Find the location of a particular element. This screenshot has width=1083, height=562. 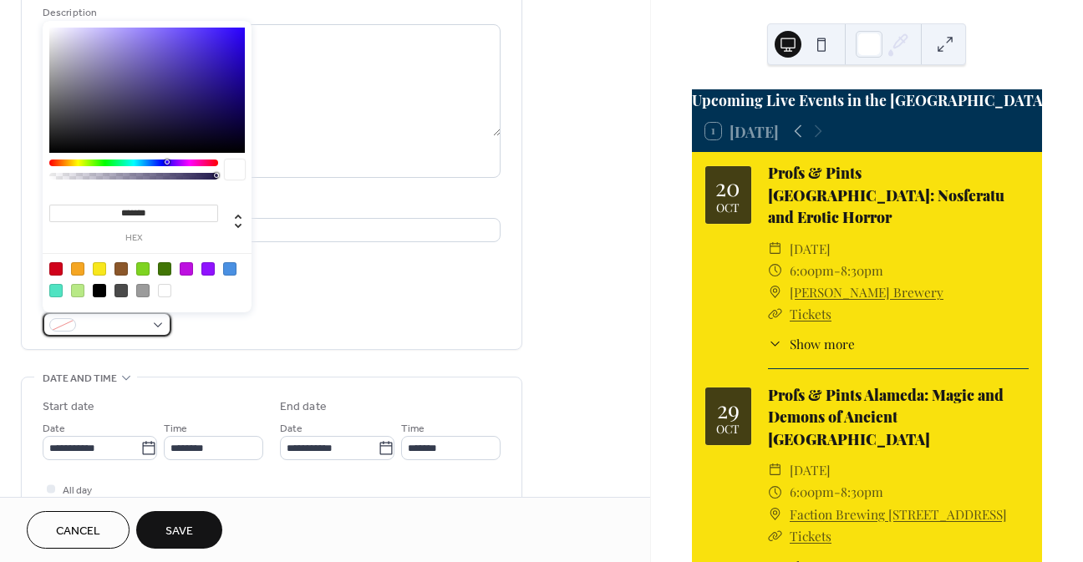

button: Cancel is located at coordinates (78, 530).